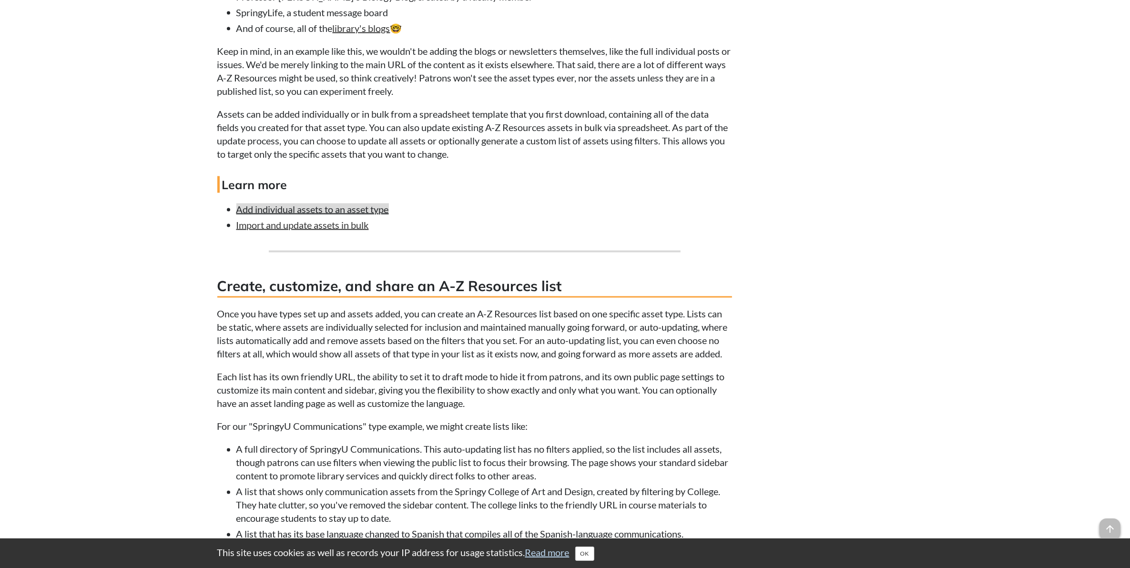  Describe the element at coordinates (475, 287) in the screenshot. I see `h3: Create, customize, and share an A-Z Resources list` at that location.